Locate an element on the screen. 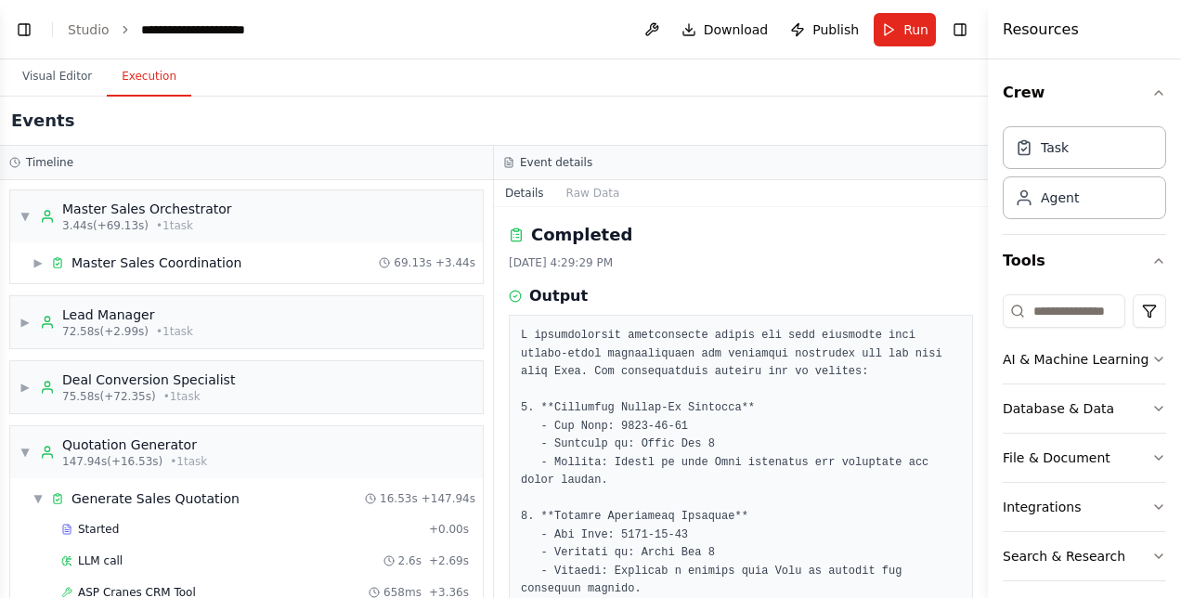  button: Integrations is located at coordinates (1084, 507).